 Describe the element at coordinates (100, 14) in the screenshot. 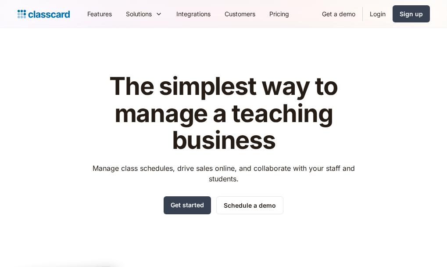

I see `a: Features` at that location.